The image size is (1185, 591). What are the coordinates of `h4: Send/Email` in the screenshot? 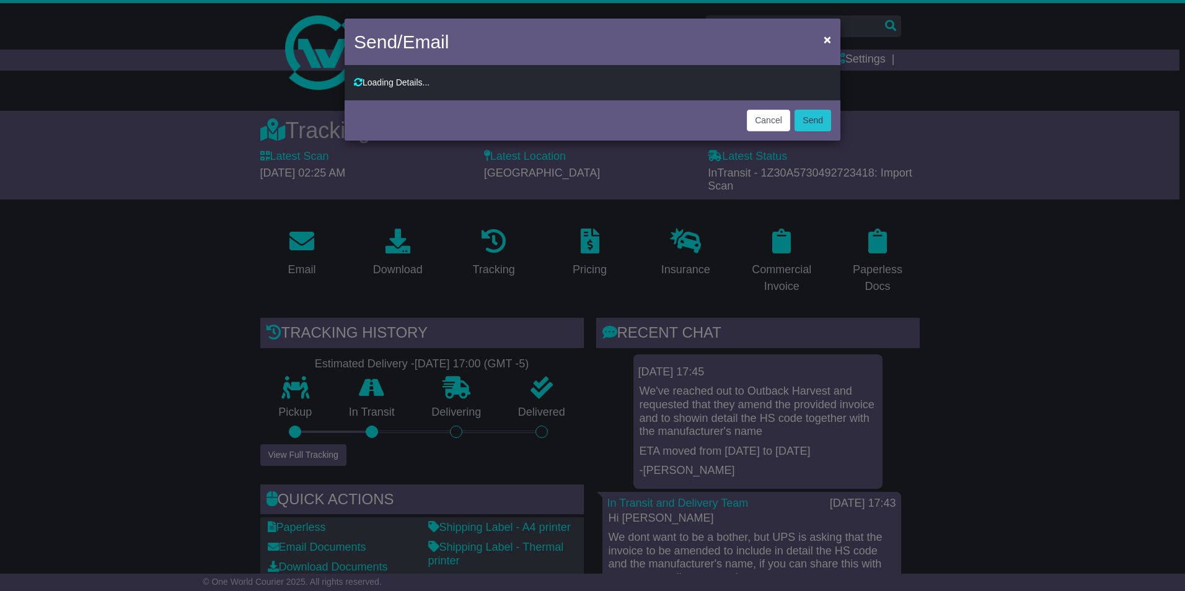 It's located at (401, 42).